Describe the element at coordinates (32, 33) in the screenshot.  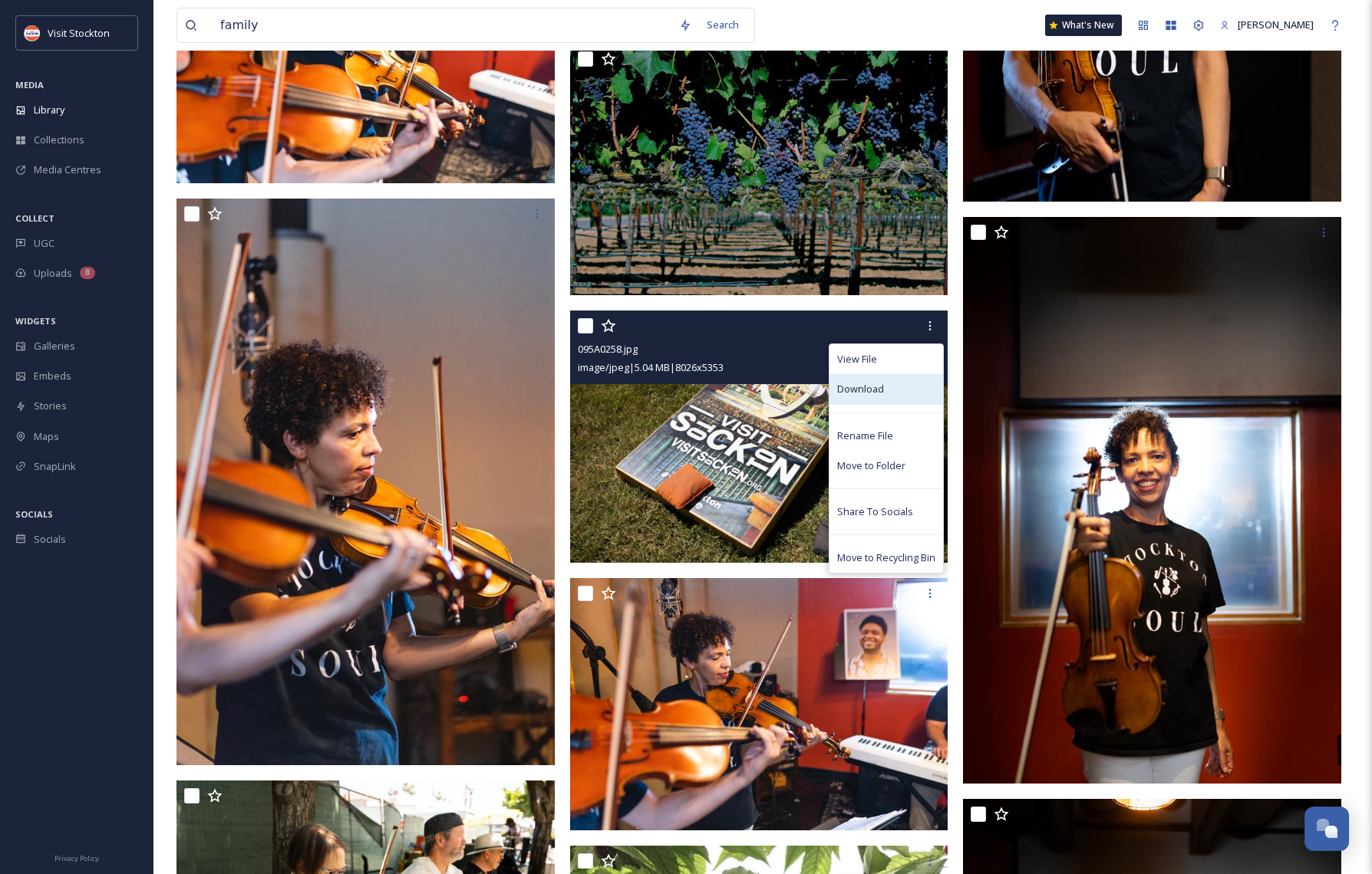
I see `img: unnamed.jpeg` at that location.